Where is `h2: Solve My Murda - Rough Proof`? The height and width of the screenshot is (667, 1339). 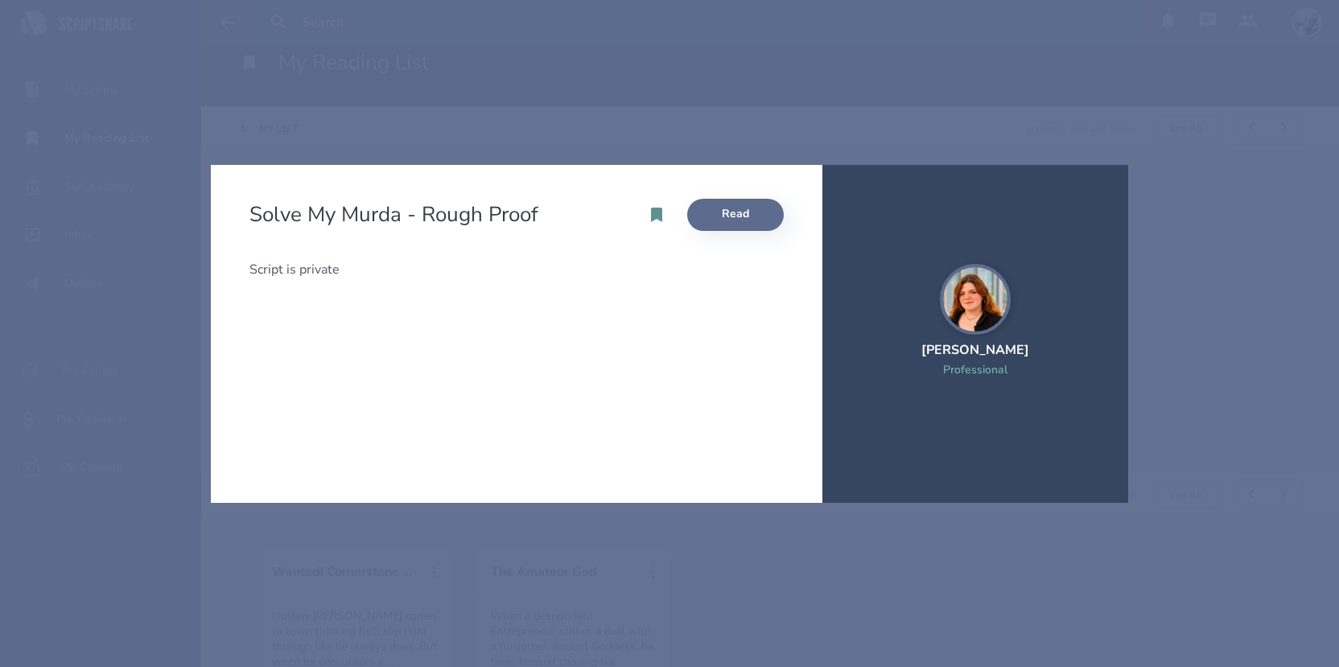
h2: Solve My Murda - Rough Proof is located at coordinates (397, 214).